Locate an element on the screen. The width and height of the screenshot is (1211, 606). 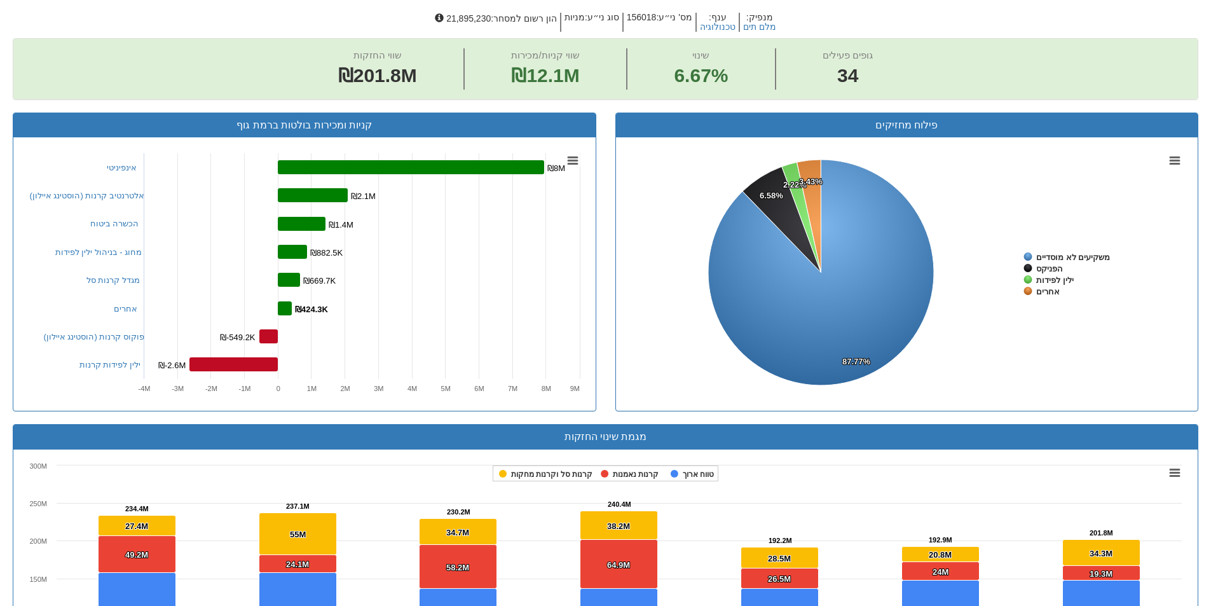
text: -4M is located at coordinates (144, 389).